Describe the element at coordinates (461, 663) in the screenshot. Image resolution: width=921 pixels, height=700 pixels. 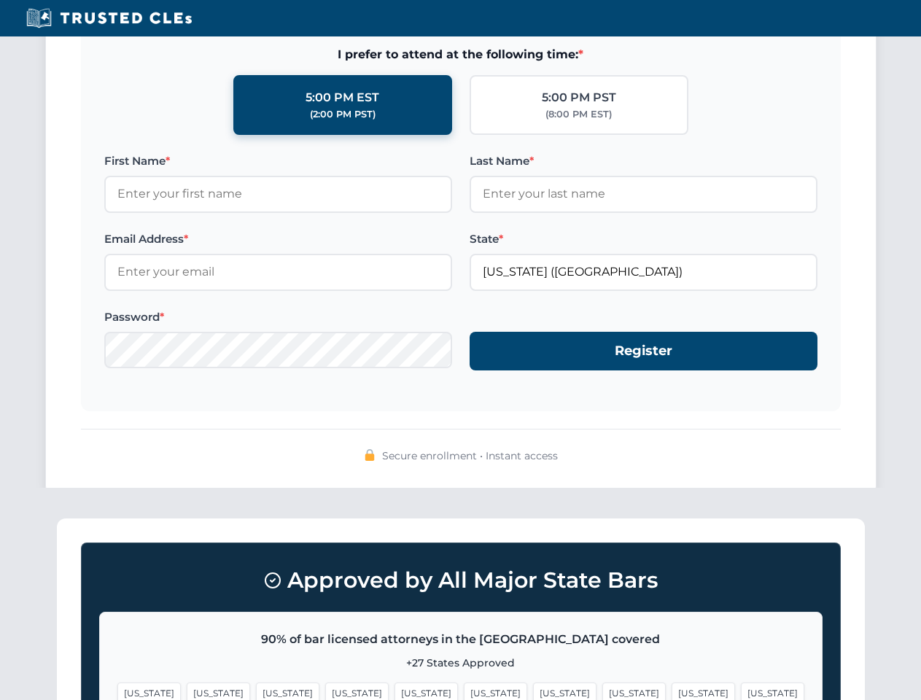
I see `p: +27 States Approved` at that location.